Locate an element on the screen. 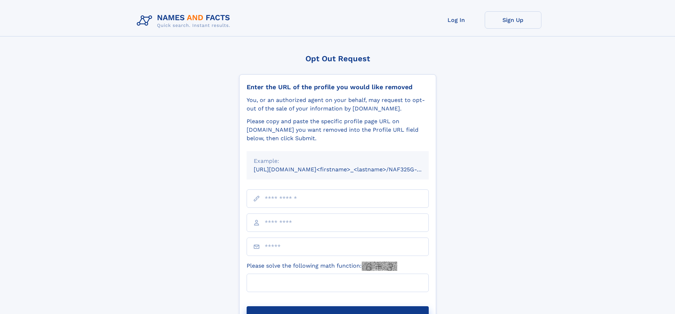  a: Log In is located at coordinates (456, 20).